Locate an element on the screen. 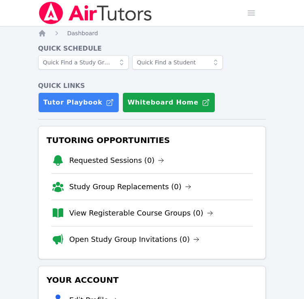 The height and width of the screenshot is (299, 304). img: Air Tutors is located at coordinates (95, 13).